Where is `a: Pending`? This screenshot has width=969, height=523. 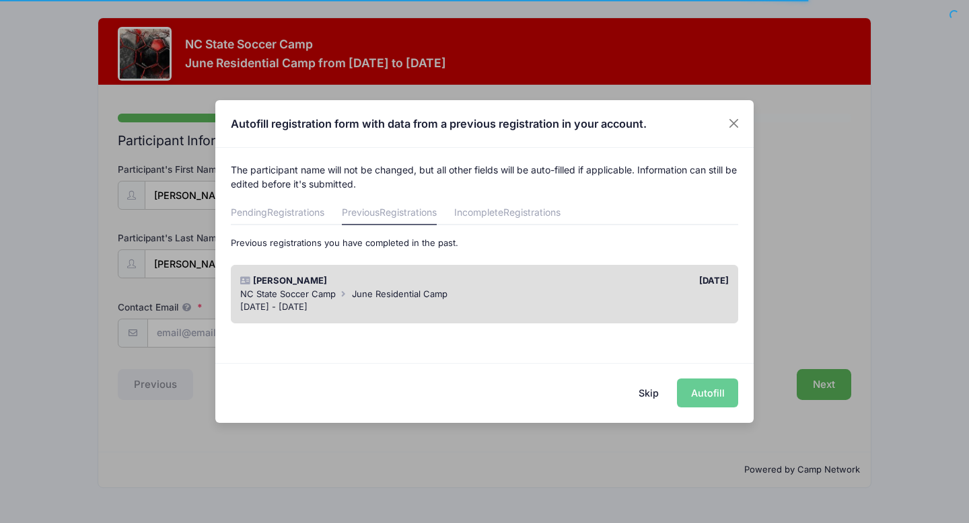 a: Pending is located at coordinates (277, 213).